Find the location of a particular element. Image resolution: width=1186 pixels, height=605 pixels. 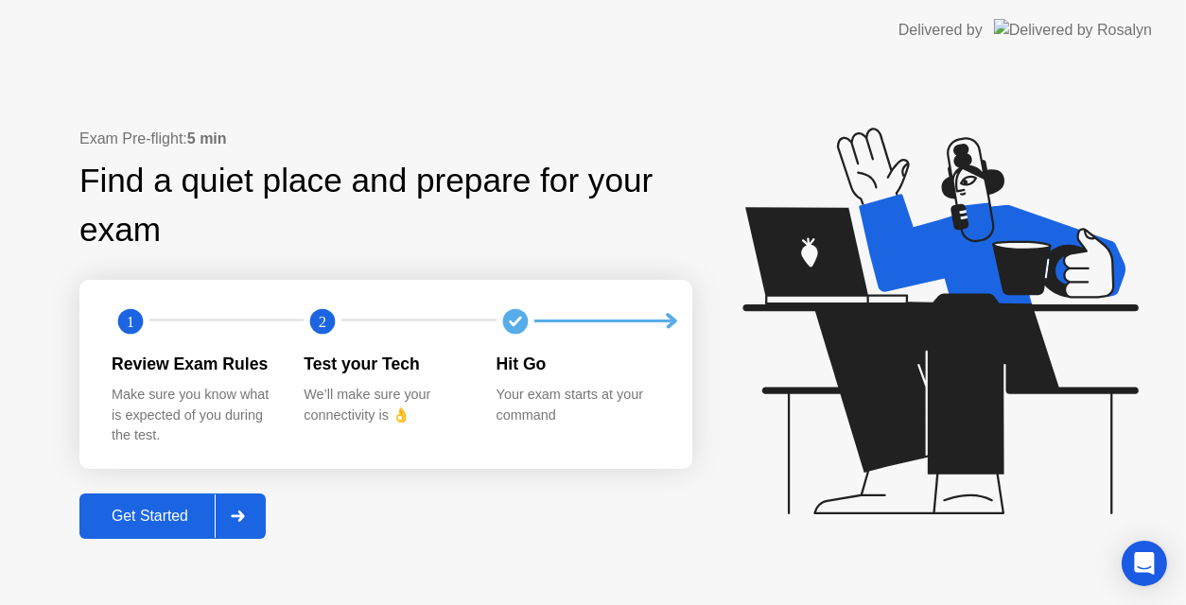

text: 2 is located at coordinates (323, 321).